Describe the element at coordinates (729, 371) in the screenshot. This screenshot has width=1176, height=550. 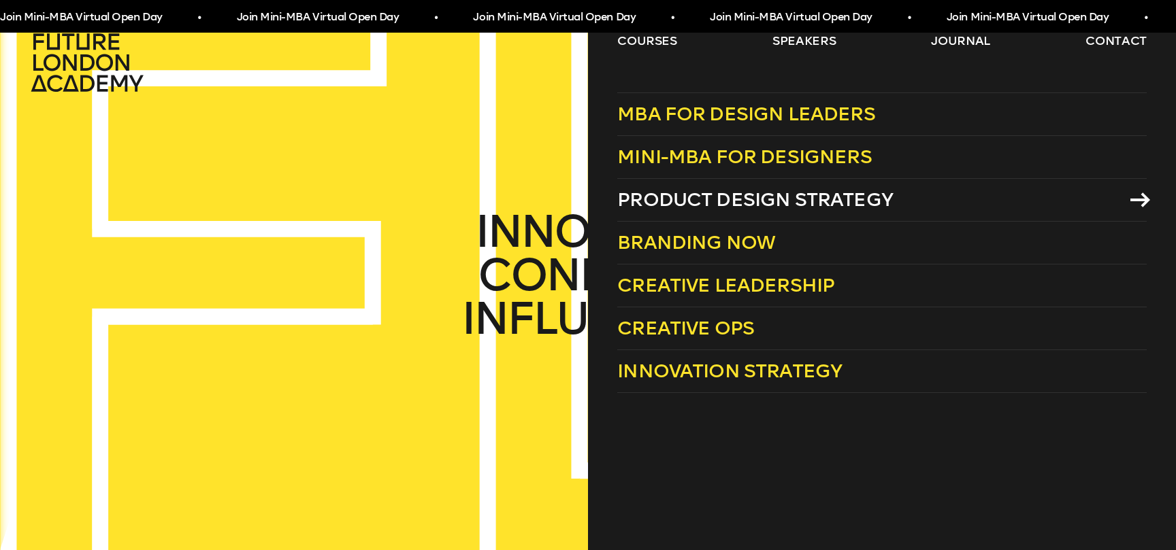
I see `span: Innovation Strategy` at that location.